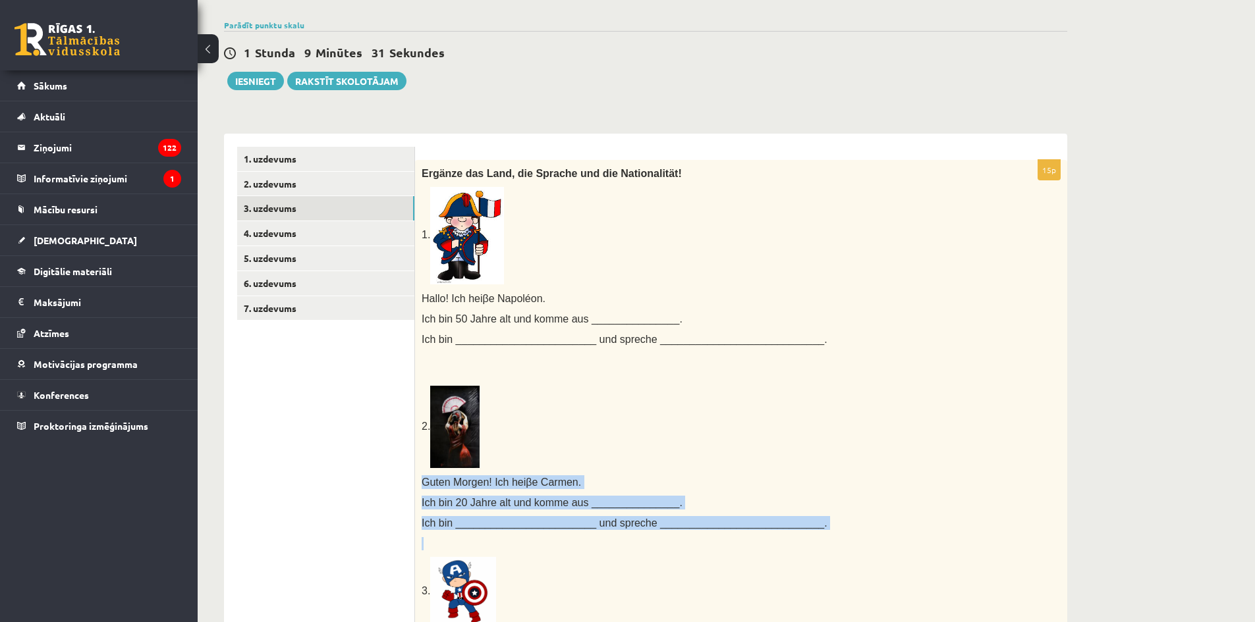 The height and width of the screenshot is (622, 1255). What do you see at coordinates (275, 52) in the screenshot?
I see `span: Stunda` at bounding box center [275, 52].